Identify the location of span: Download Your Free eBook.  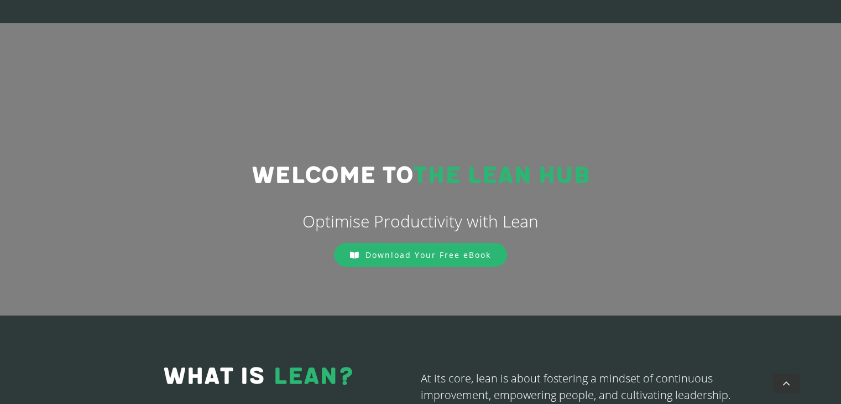
(428, 254).